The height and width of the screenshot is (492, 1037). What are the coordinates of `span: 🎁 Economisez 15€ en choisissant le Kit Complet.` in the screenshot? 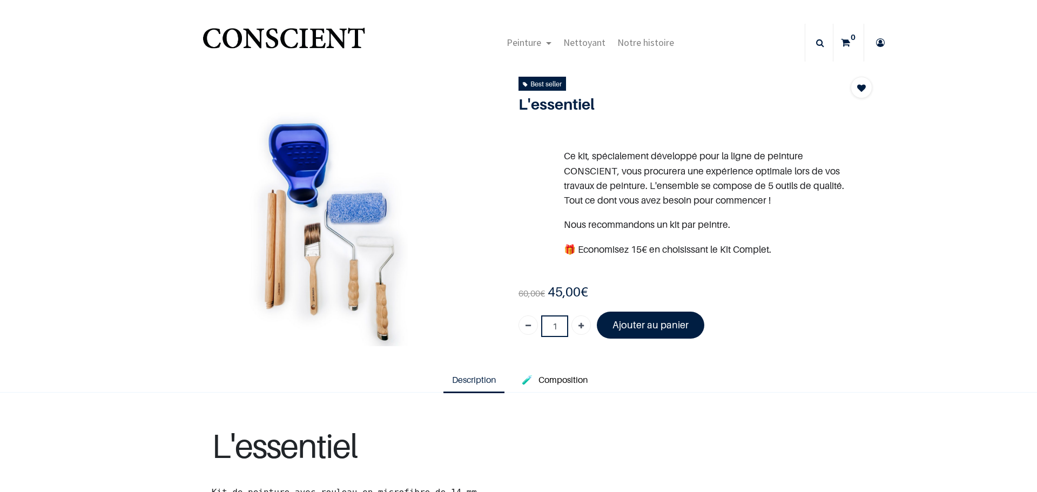 It's located at (668, 249).